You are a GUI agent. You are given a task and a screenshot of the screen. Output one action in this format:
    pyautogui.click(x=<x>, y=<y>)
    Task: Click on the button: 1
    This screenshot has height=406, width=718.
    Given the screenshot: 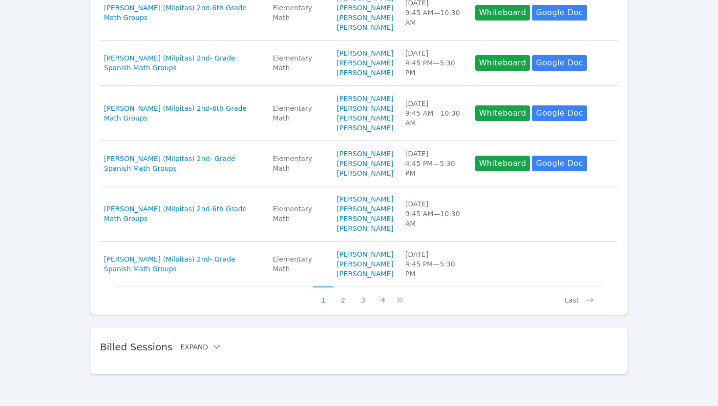 What is the action you would take?
    pyautogui.click(x=323, y=296)
    